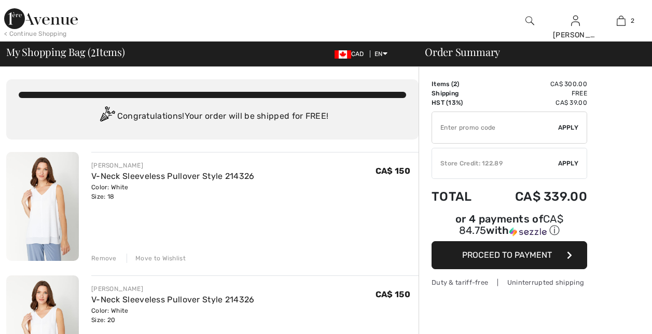 The width and height of the screenshot is (652, 334). Describe the element at coordinates (173, 192) in the screenshot. I see `div: Color: White Size: 18` at that location.